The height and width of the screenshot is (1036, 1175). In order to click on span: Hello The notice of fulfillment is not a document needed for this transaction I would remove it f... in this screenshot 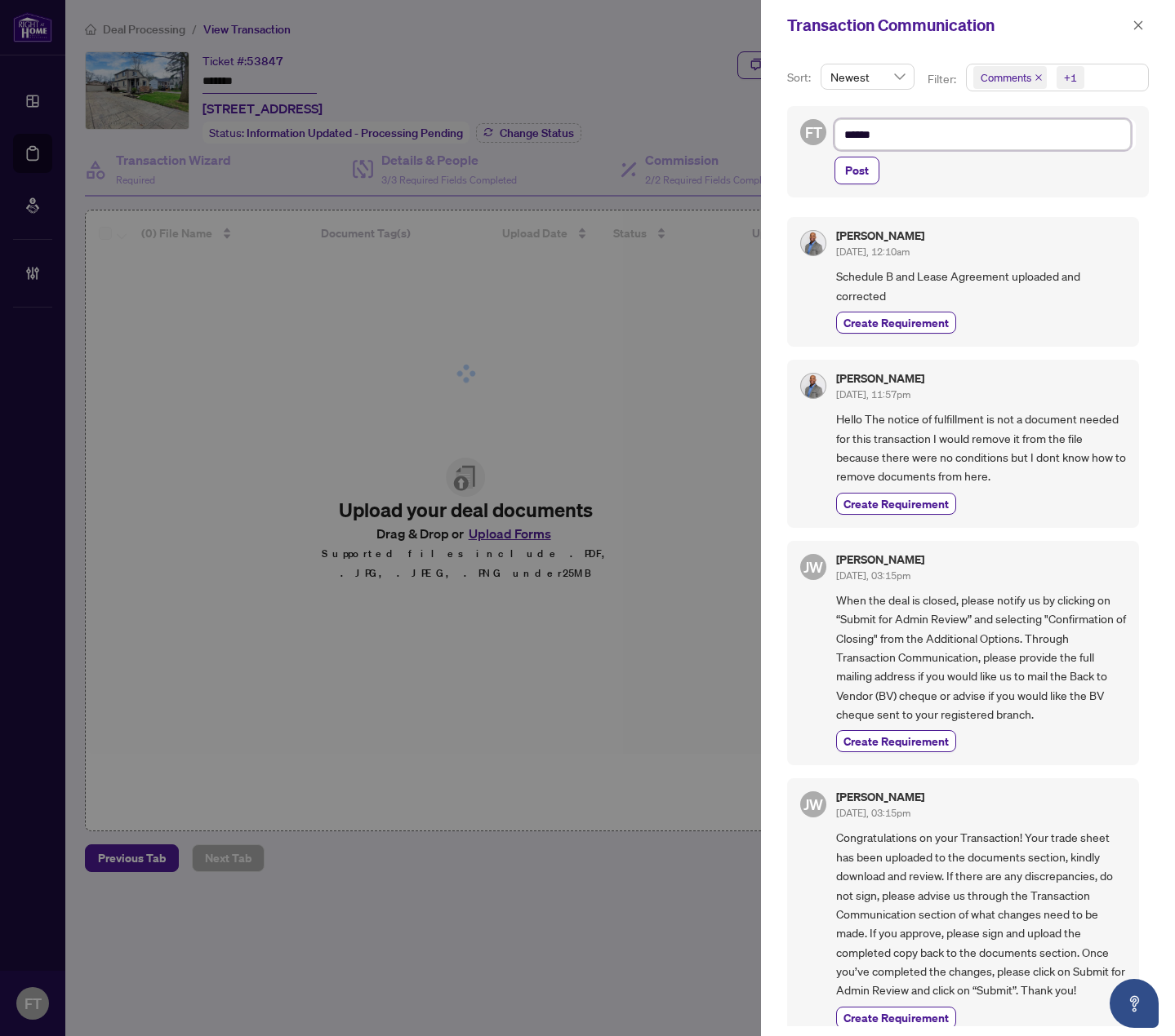, I will do `click(980, 448)`.